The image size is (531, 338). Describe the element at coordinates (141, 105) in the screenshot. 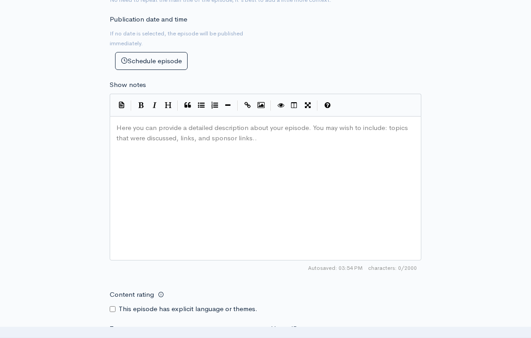

I see `button: Bold` at that location.